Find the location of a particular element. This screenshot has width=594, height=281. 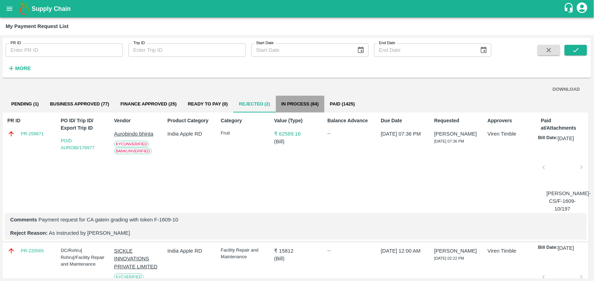

button: open drawer is located at coordinates (9, 9).